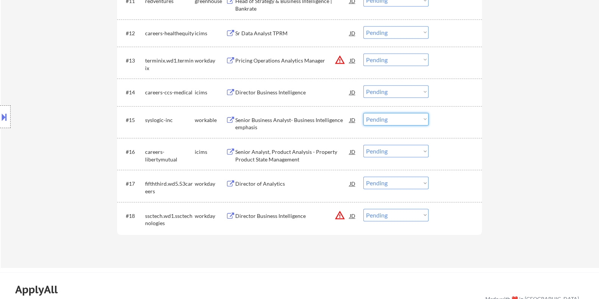 The width and height of the screenshot is (599, 299). What do you see at coordinates (292, 61) in the screenshot?
I see `div: Pricing Operations Analytics Manager` at bounding box center [292, 61].